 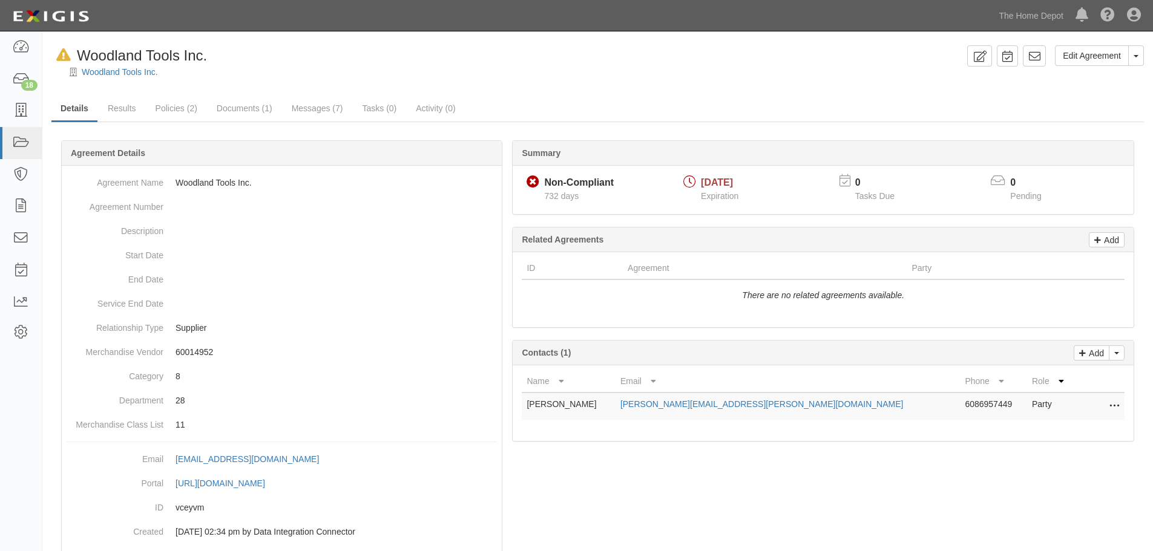 I want to click on span: Since 09/10/2023, so click(x=561, y=196).